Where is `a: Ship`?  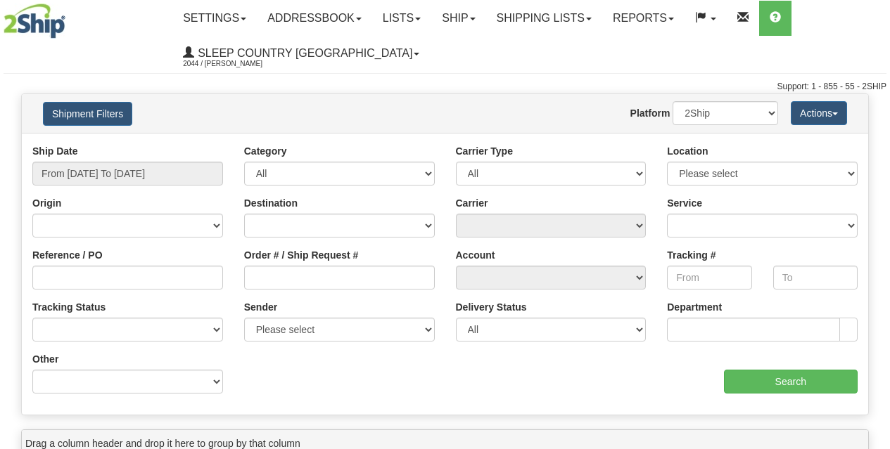
a: Ship is located at coordinates (458, 18).